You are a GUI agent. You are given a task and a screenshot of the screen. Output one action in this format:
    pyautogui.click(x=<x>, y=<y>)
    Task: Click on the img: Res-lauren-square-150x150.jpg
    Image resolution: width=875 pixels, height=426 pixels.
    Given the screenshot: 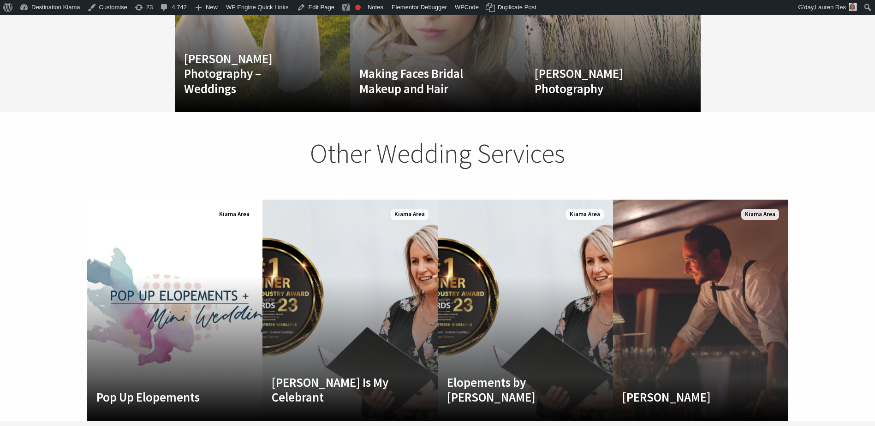 What is the action you would take?
    pyautogui.click(x=853, y=7)
    